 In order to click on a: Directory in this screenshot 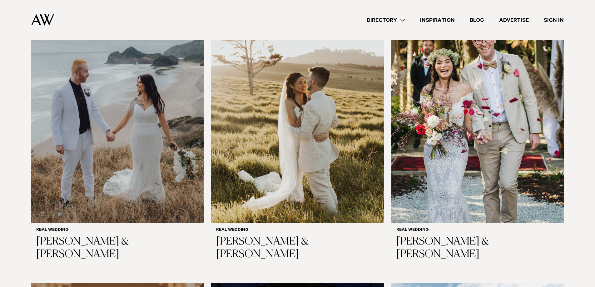, I will do `click(386, 20)`.